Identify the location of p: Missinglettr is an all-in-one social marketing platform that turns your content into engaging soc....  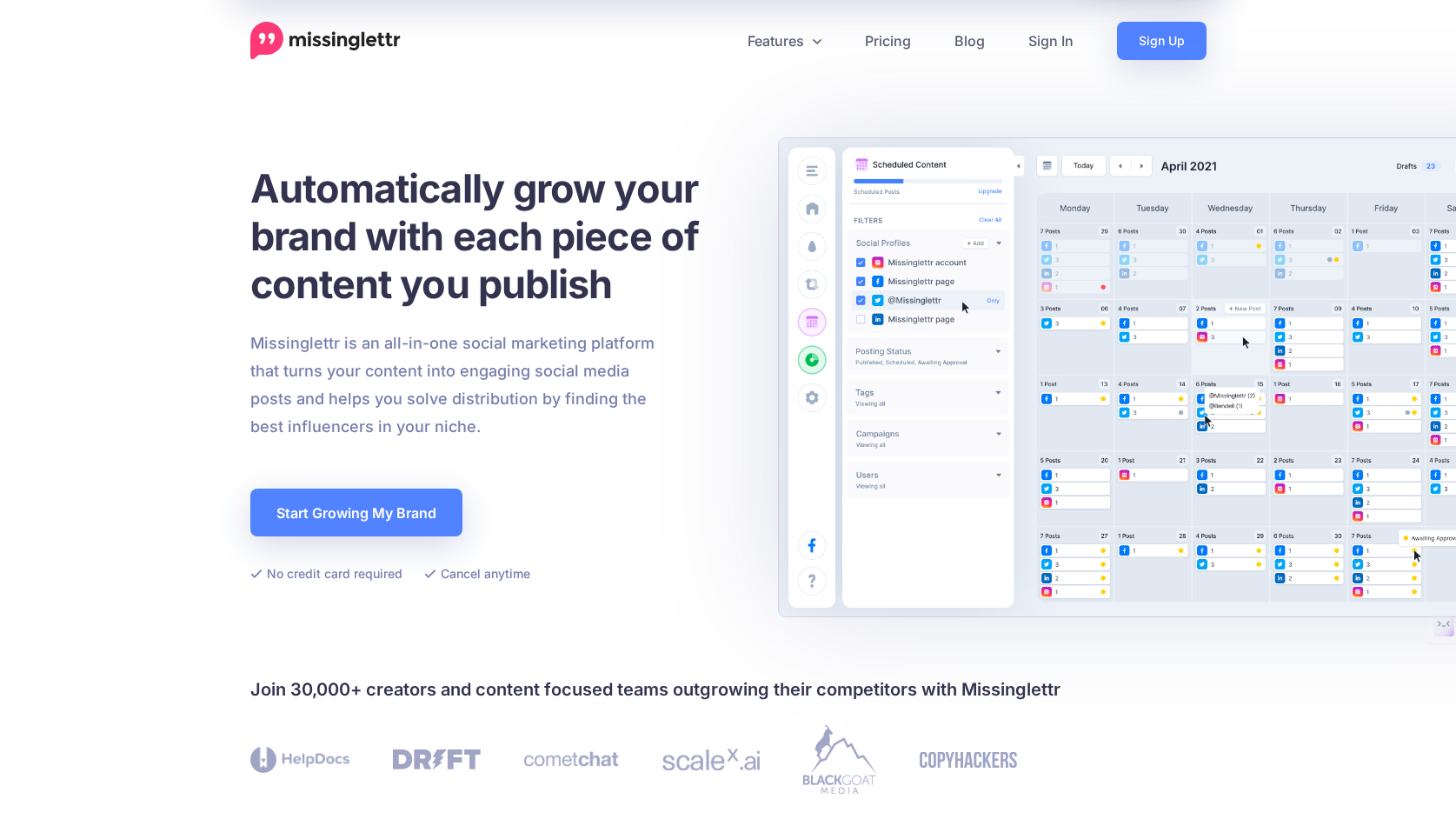
(453, 385).